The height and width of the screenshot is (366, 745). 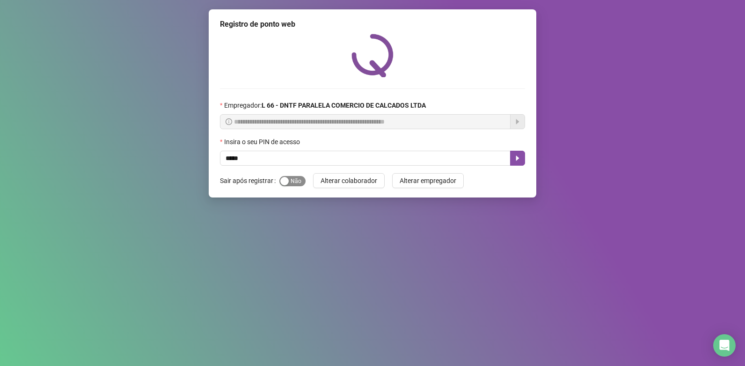 What do you see at coordinates (349, 181) in the screenshot?
I see `span: Alterar colaborador` at bounding box center [349, 181].